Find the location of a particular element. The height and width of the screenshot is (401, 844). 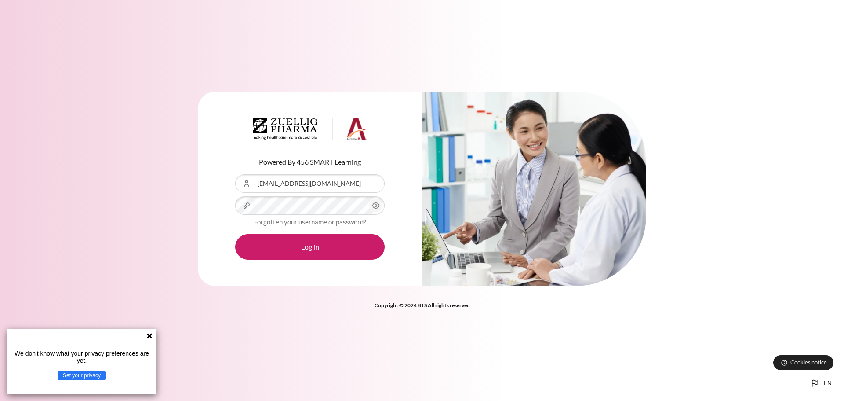

span: Cookies notice is located at coordinates (809, 362).